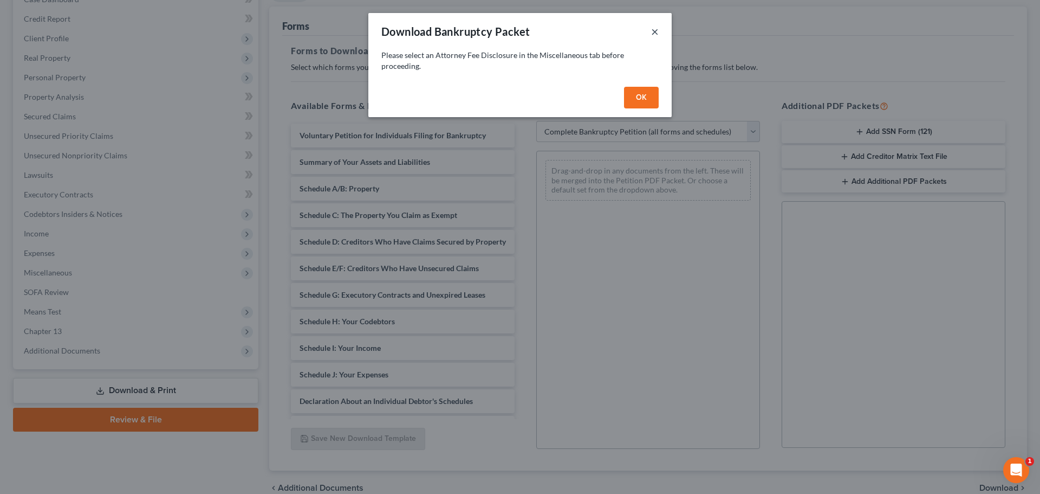 This screenshot has width=1040, height=494. I want to click on span: 1, so click(1030, 461).